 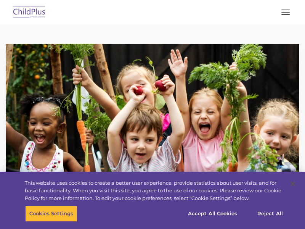 I want to click on button: Reject All, so click(x=270, y=213).